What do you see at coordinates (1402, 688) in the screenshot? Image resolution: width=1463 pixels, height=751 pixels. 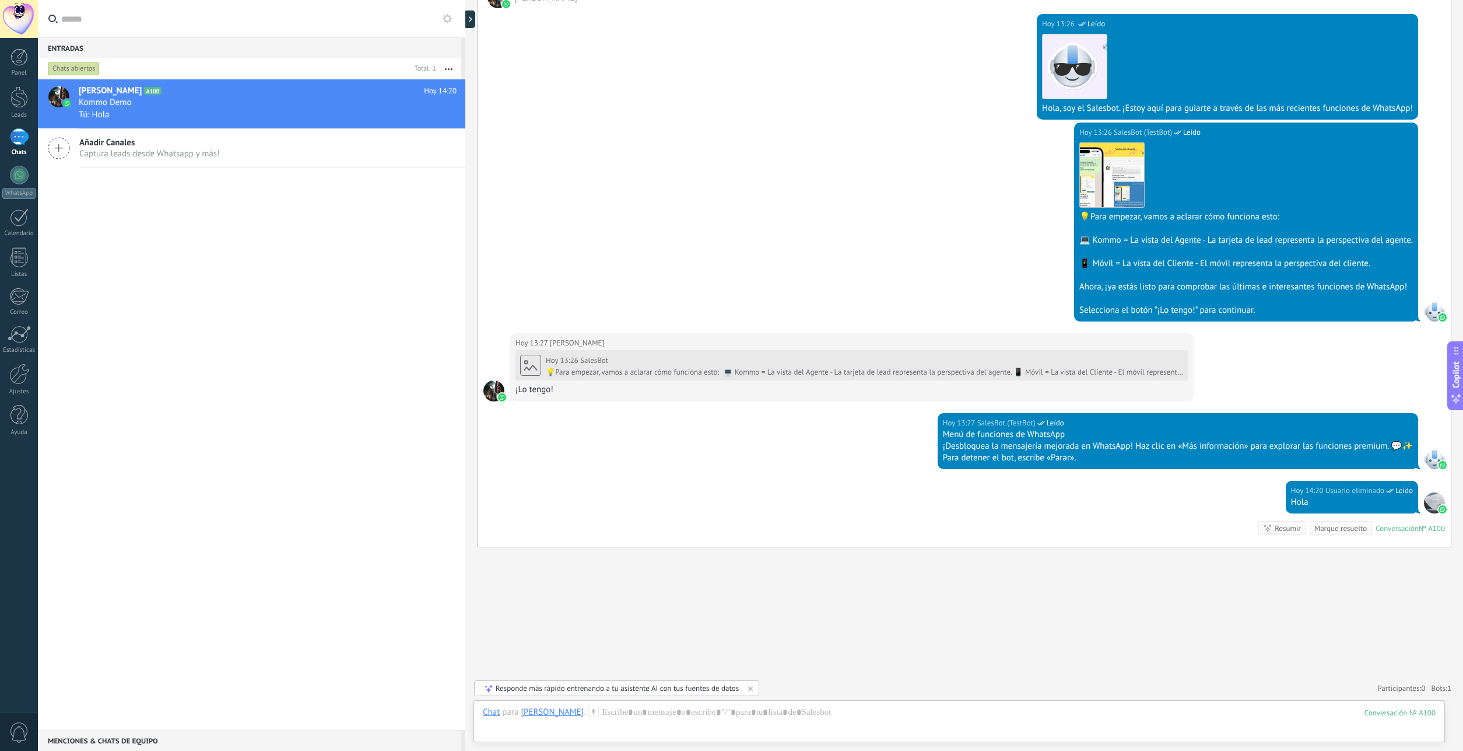 I see `a: Participantes:0` at bounding box center [1402, 688].